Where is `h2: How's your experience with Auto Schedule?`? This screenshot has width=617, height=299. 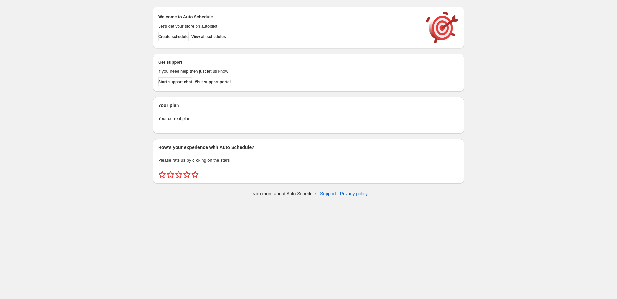
h2: How's your experience with Auto Schedule? is located at coordinates (308, 147).